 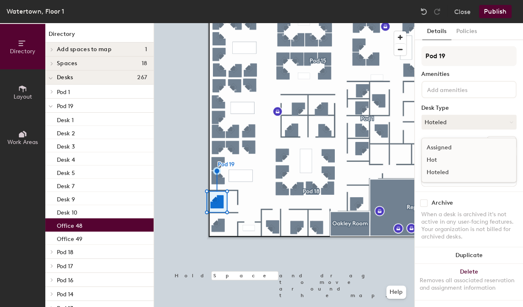 What do you see at coordinates (66, 145) in the screenshot?
I see `p: Desk 3` at bounding box center [66, 145].